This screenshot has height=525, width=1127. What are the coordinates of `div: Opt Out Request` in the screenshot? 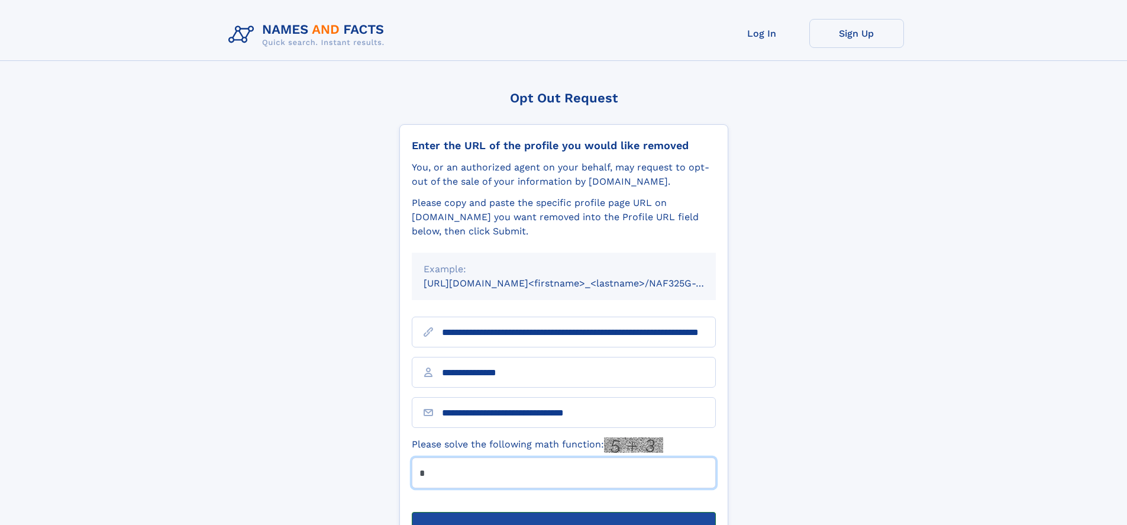 It's located at (564, 98).